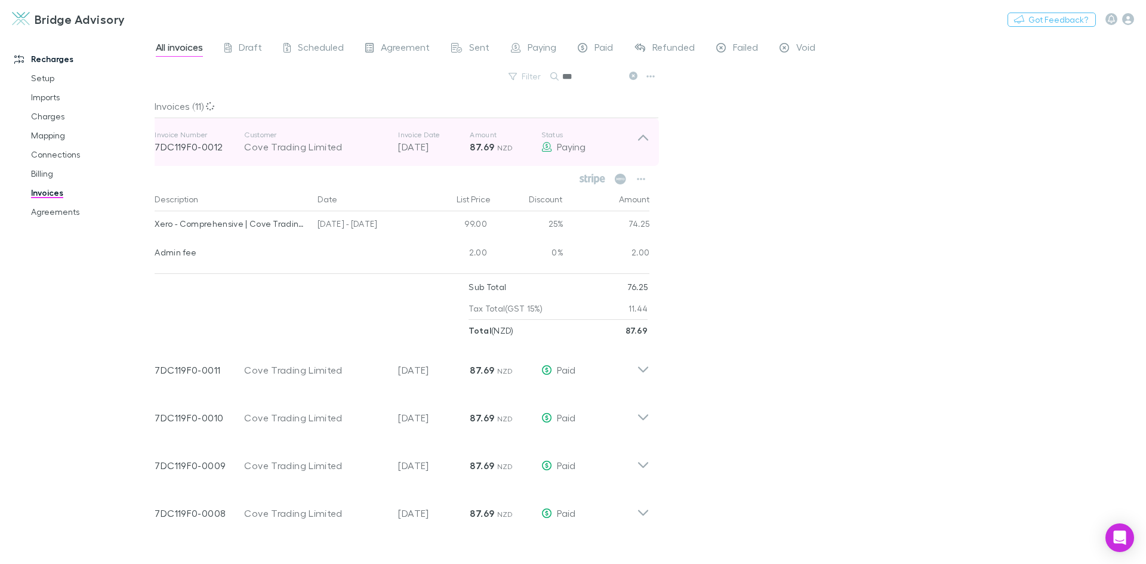 The width and height of the screenshot is (1146, 564). I want to click on p: Customer, so click(315, 135).